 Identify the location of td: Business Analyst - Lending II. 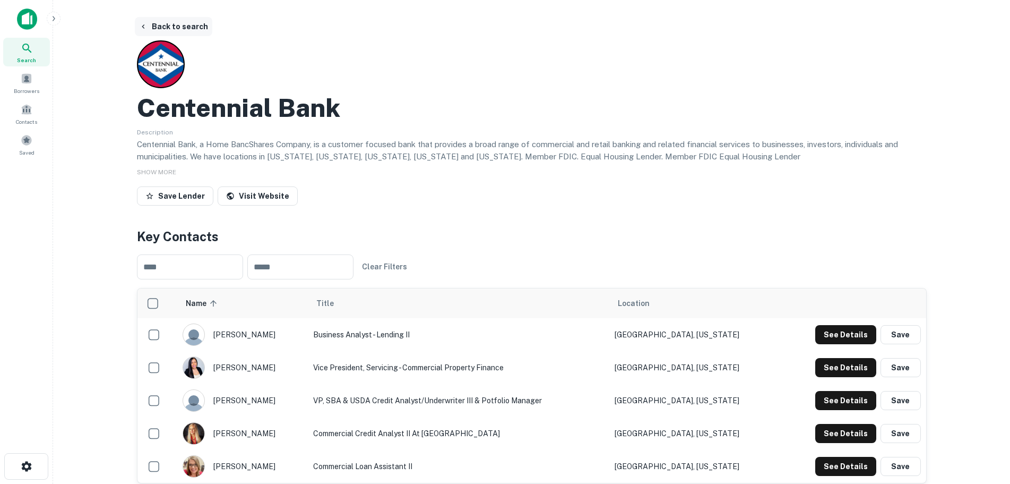
(459, 334).